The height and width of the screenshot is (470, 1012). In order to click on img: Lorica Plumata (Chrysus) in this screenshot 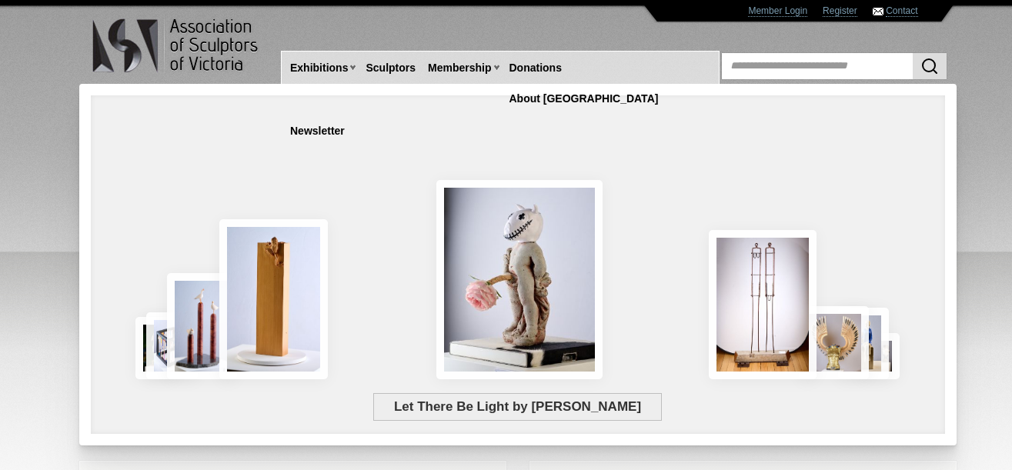, I will do `click(833, 342)`.